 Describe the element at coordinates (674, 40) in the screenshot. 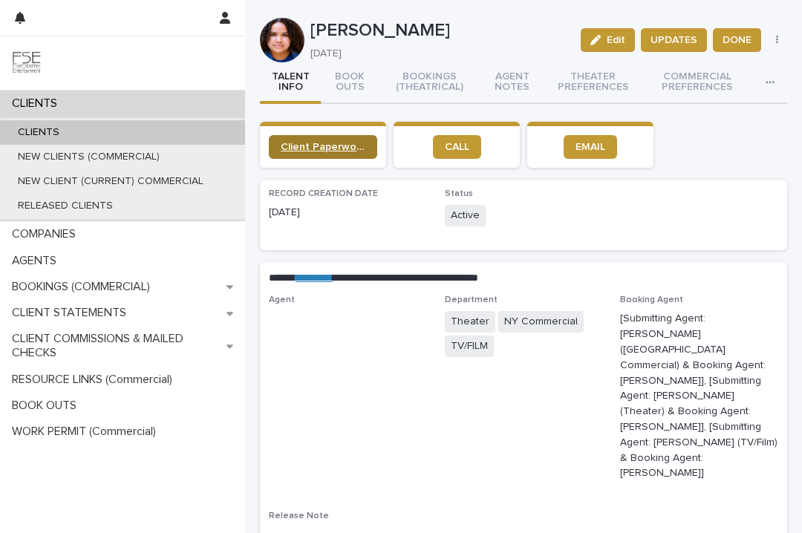

I see `span: UPDATES` at that location.